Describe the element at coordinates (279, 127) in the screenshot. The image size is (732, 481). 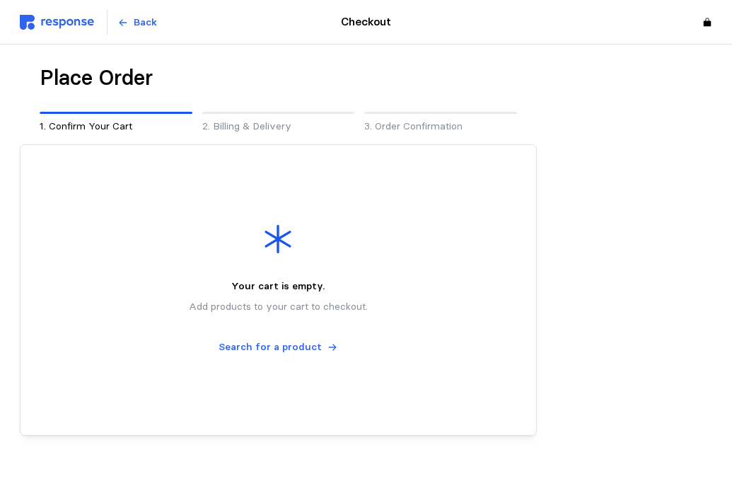
I see `p: 2. Billing & Delivery` at that location.